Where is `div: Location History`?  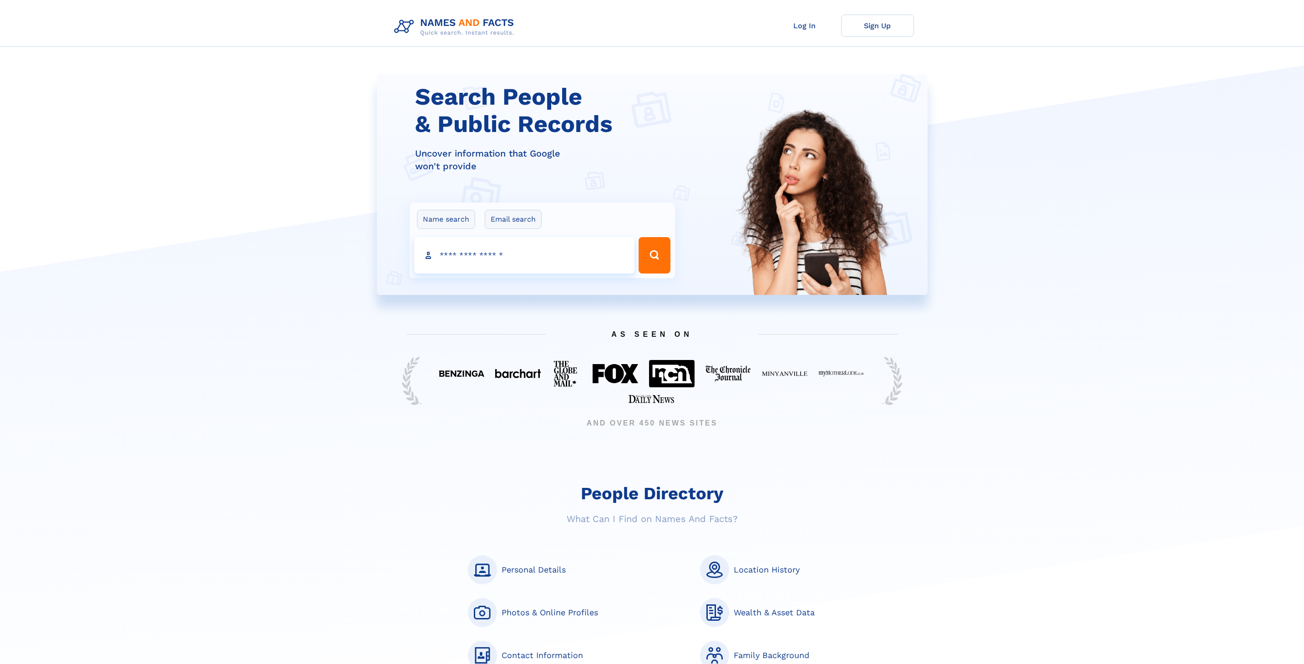
div: Location History is located at coordinates (766, 569).